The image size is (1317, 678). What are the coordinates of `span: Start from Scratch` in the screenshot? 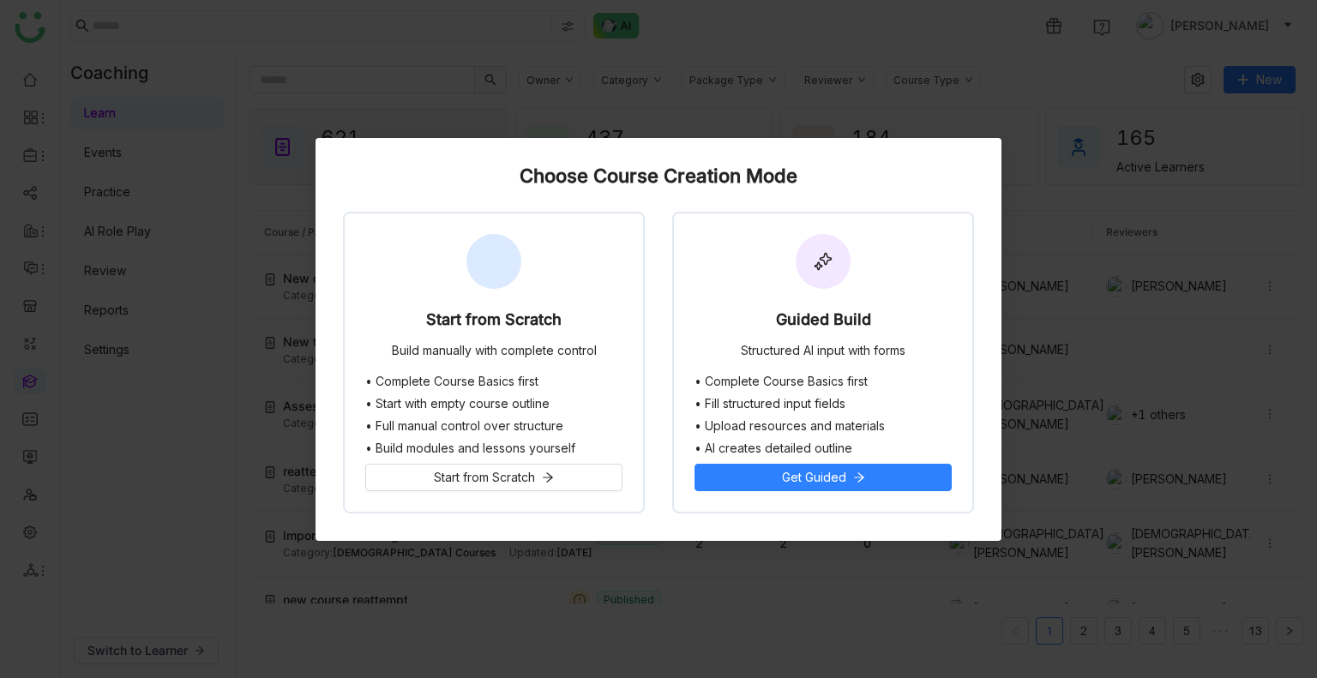 It's located at (484, 478).